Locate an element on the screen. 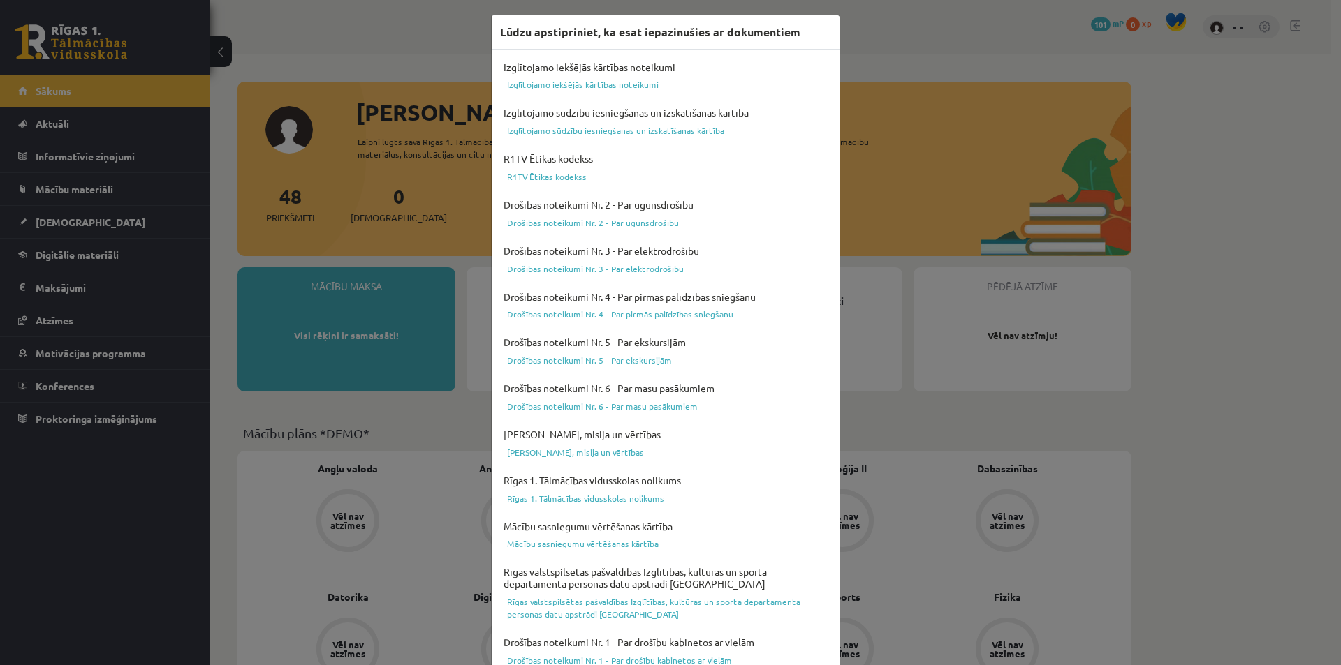 The height and width of the screenshot is (665, 1341). h3: Lūdzu apstipriniet, ka esat iepazinušies ar dokumentiem is located at coordinates (650, 32).